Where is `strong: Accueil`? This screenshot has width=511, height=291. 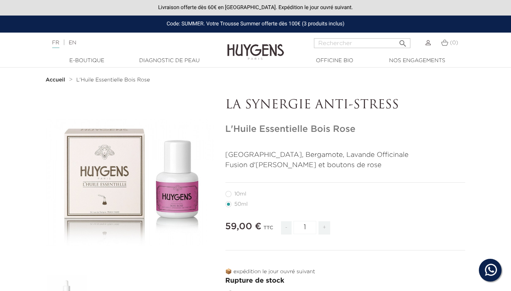
strong: Accueil is located at coordinates (56, 80).